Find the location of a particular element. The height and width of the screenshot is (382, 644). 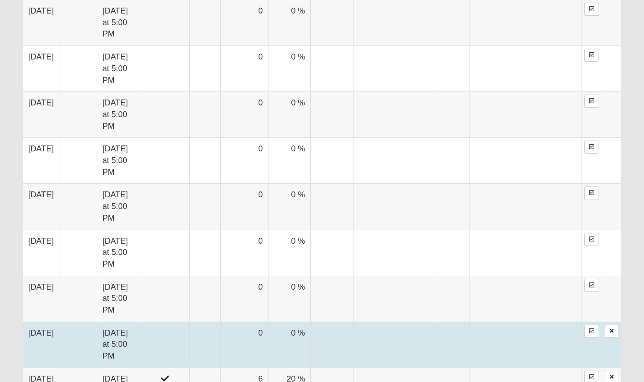

a: Delete is located at coordinates (612, 331).